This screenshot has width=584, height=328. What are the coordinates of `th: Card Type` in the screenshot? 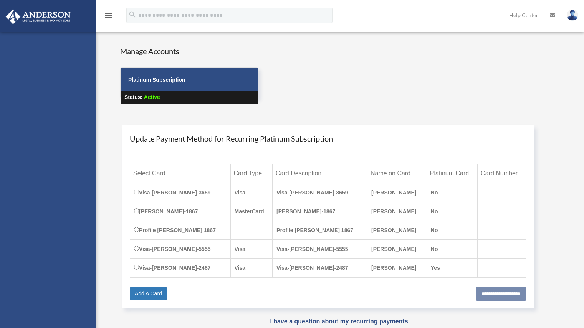 It's located at (251, 174).